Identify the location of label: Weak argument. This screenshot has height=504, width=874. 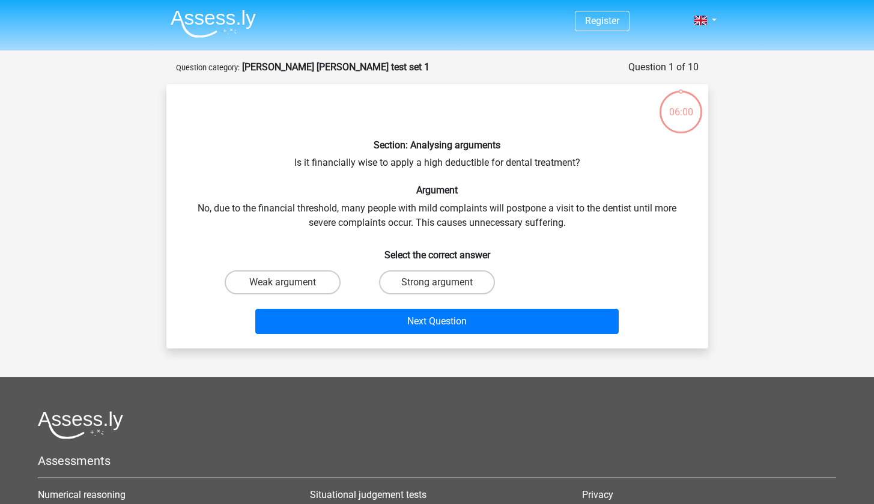
(282, 282).